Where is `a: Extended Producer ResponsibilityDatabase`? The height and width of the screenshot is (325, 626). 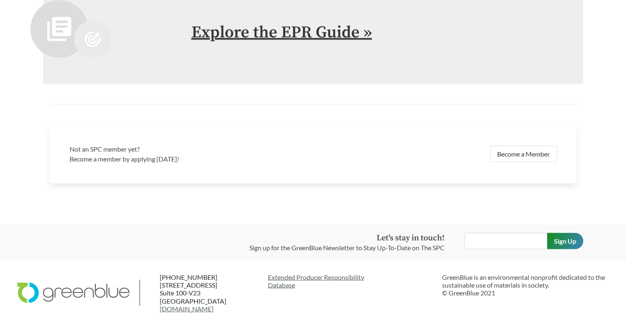 a: Extended Producer ResponsibilityDatabase is located at coordinates (351, 281).